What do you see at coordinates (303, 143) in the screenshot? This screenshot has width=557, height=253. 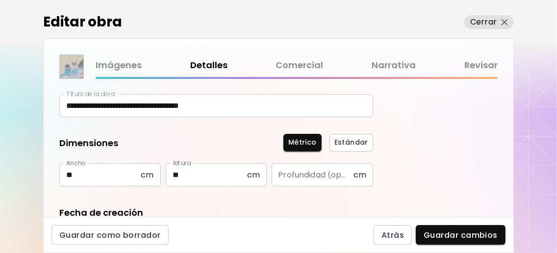 I see `button: Métrico` at bounding box center [303, 143].